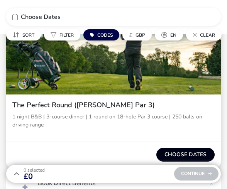 This screenshot has width=227, height=189. I want to click on naf-pibe-menu-bar-item: Clear, so click(205, 35).